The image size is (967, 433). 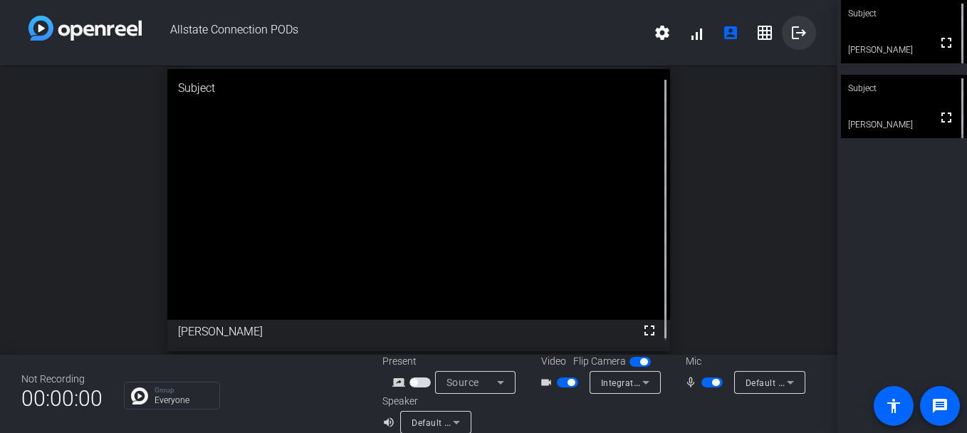 I want to click on span: Flip Camera, so click(x=599, y=361).